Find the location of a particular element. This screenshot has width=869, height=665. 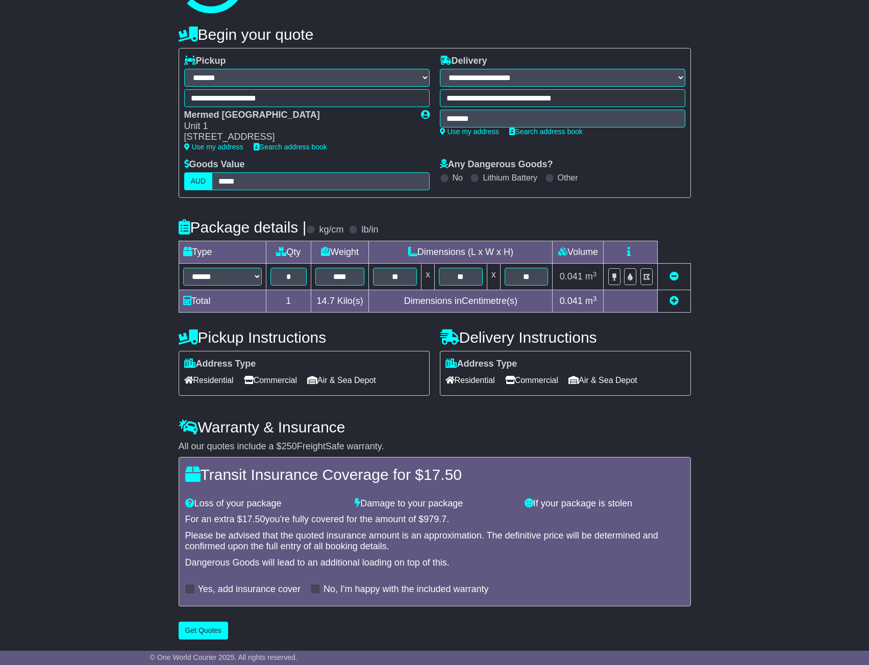

span: 979.7 is located at coordinates (435, 519).